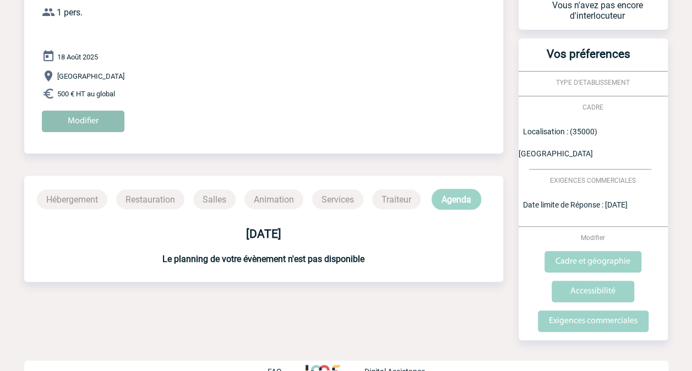 The image size is (692, 371). I want to click on p: Traiteur, so click(396, 199).